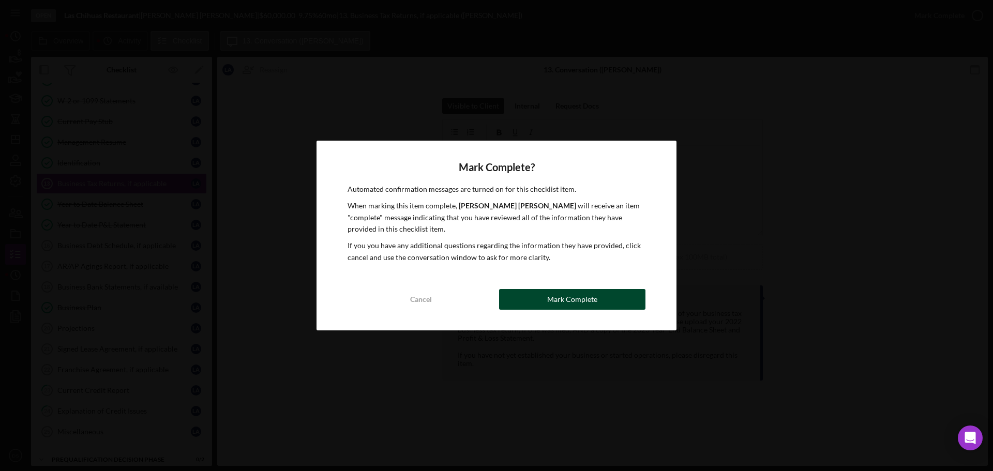 The height and width of the screenshot is (471, 993). Describe the element at coordinates (496, 189) in the screenshot. I see `p: Automated confirmation messages are turned on for this checklist item.` at that location.